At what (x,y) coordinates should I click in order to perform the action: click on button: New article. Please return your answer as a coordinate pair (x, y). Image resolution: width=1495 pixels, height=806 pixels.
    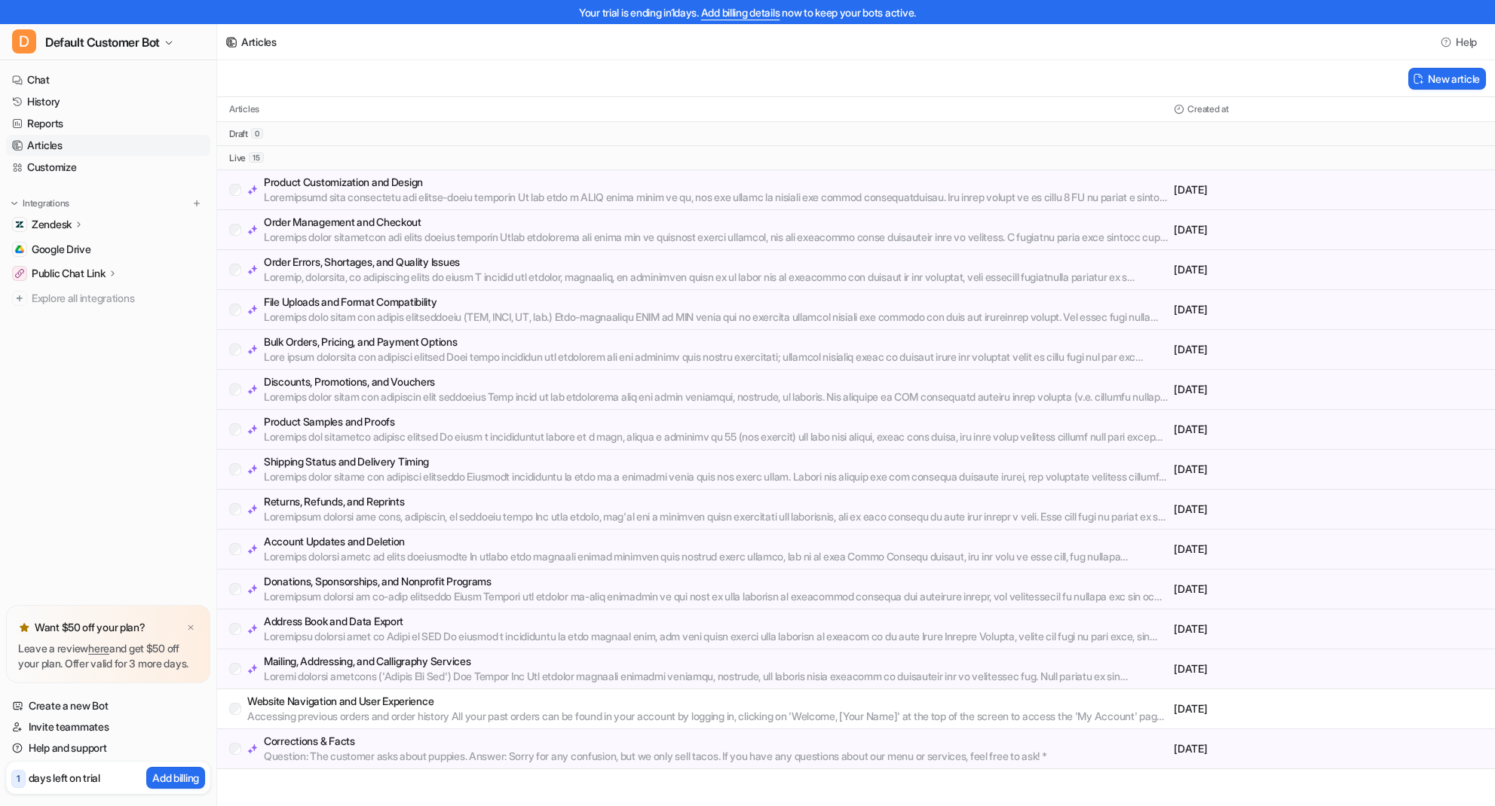
    Looking at the image, I should click on (1446, 78).